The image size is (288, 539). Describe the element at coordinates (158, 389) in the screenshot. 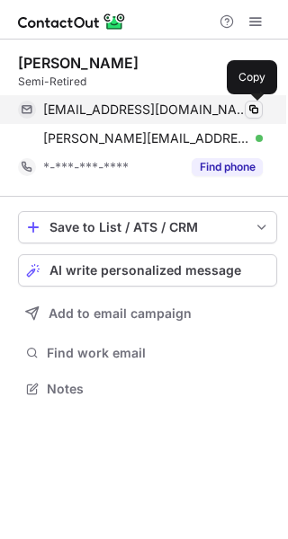

I see `span: Notes` at that location.